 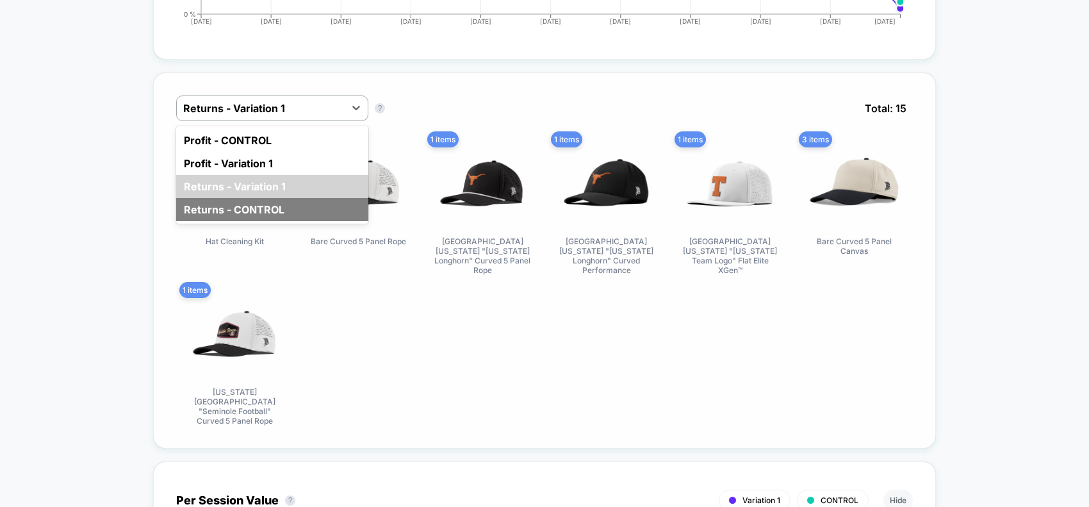 I want to click on div: Profit - Variation 1, so click(x=272, y=163).